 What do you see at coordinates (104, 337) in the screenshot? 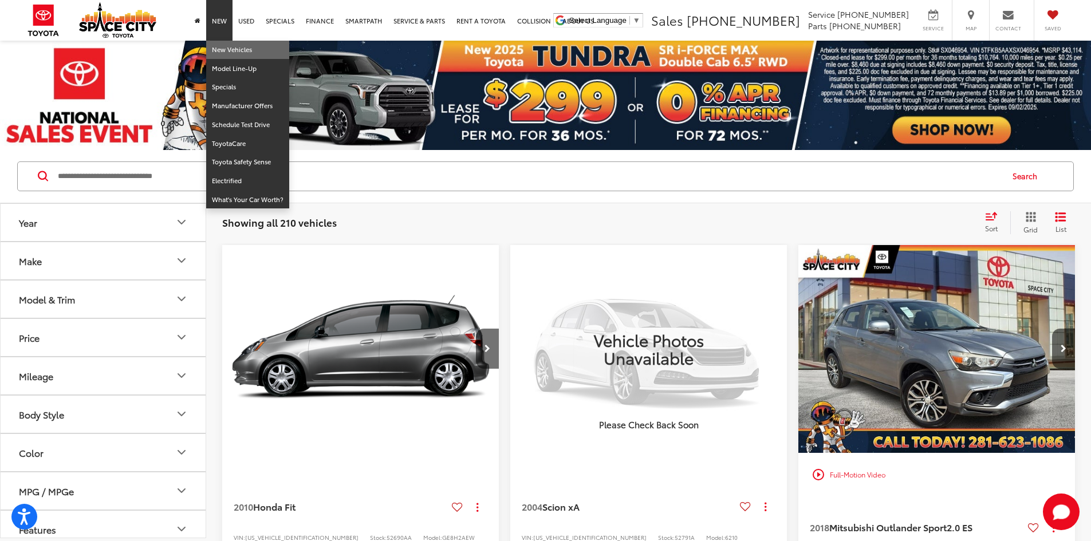
I see `button: PricePrice` at bounding box center [104, 337].